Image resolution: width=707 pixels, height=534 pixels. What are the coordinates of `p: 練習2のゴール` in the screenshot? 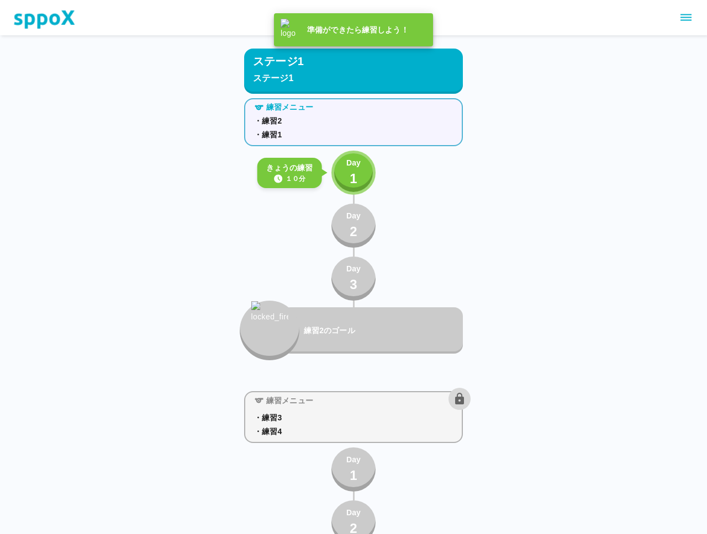 It's located at (381, 331).